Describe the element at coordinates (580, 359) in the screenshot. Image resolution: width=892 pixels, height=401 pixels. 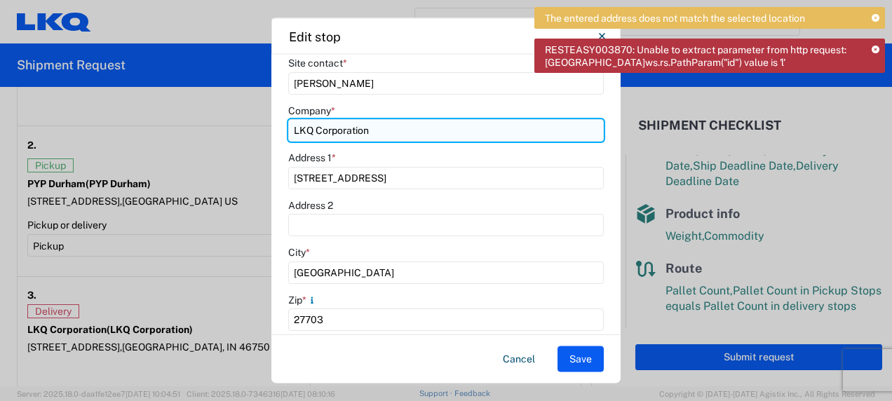
I see `button: Save` at that location.